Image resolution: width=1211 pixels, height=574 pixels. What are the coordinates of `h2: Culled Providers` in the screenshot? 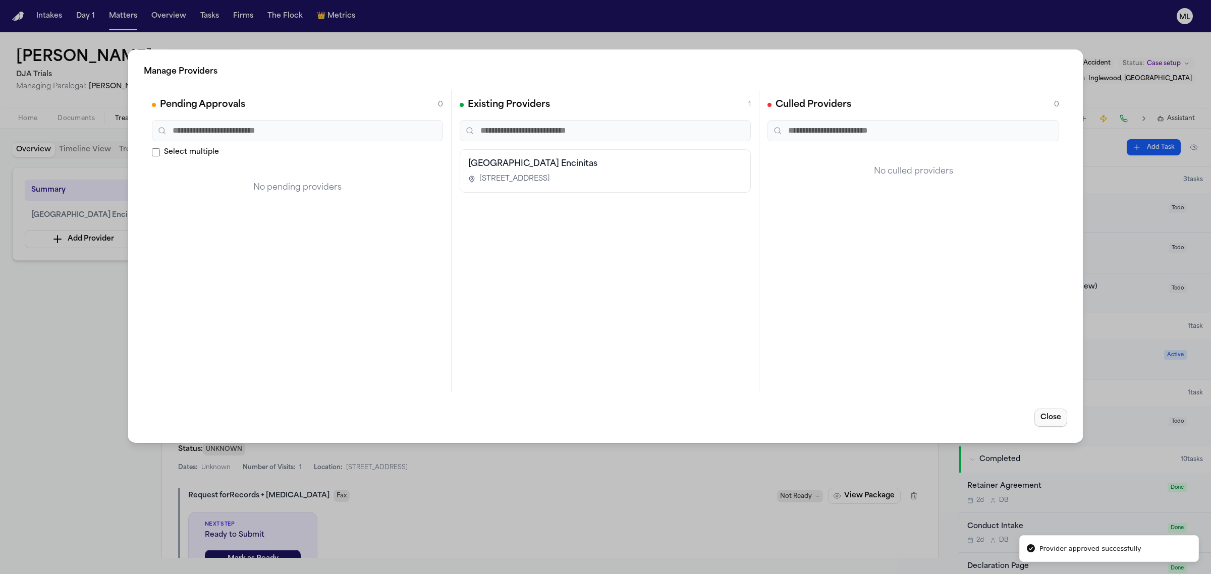 It's located at (813, 105).